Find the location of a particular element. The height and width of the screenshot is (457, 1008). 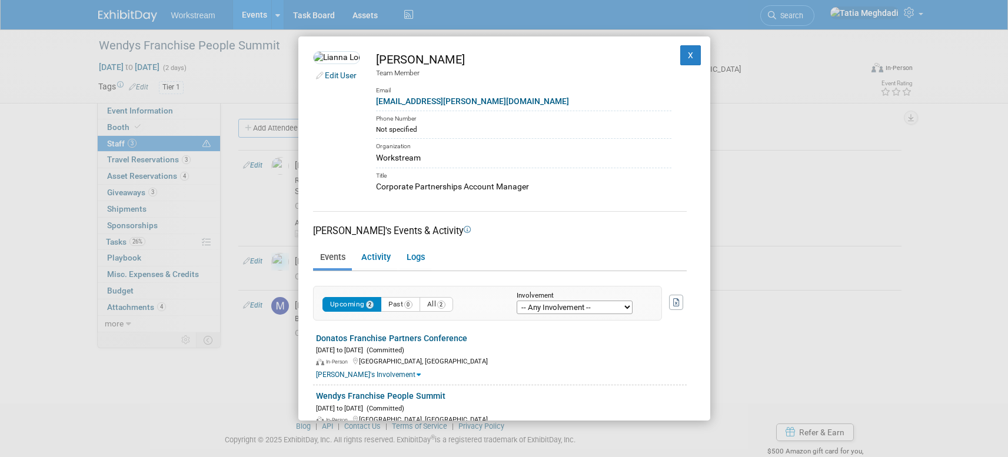

div: Workstream is located at coordinates (524, 158).